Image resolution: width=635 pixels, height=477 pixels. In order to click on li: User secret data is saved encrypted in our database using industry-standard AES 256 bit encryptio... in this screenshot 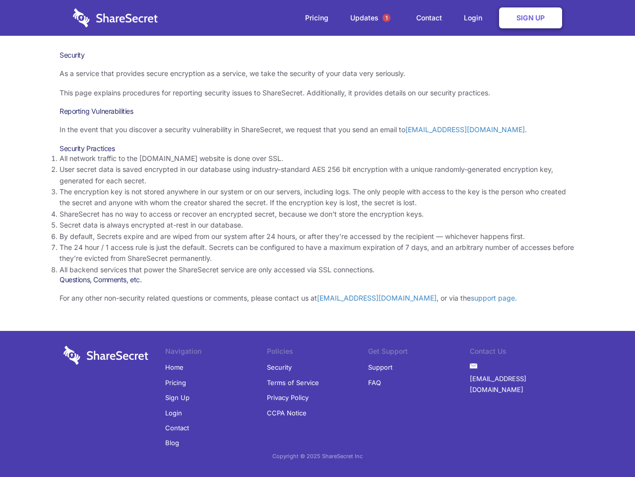, I will do `click(318, 175)`.